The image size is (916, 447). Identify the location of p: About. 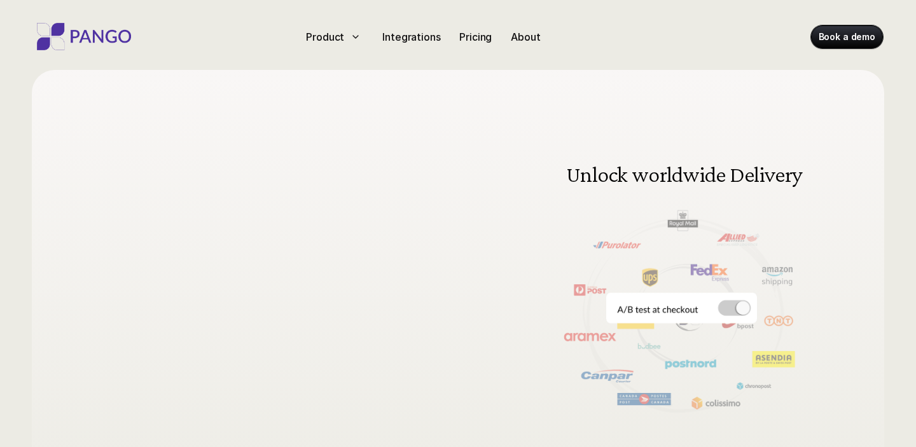
(525, 37).